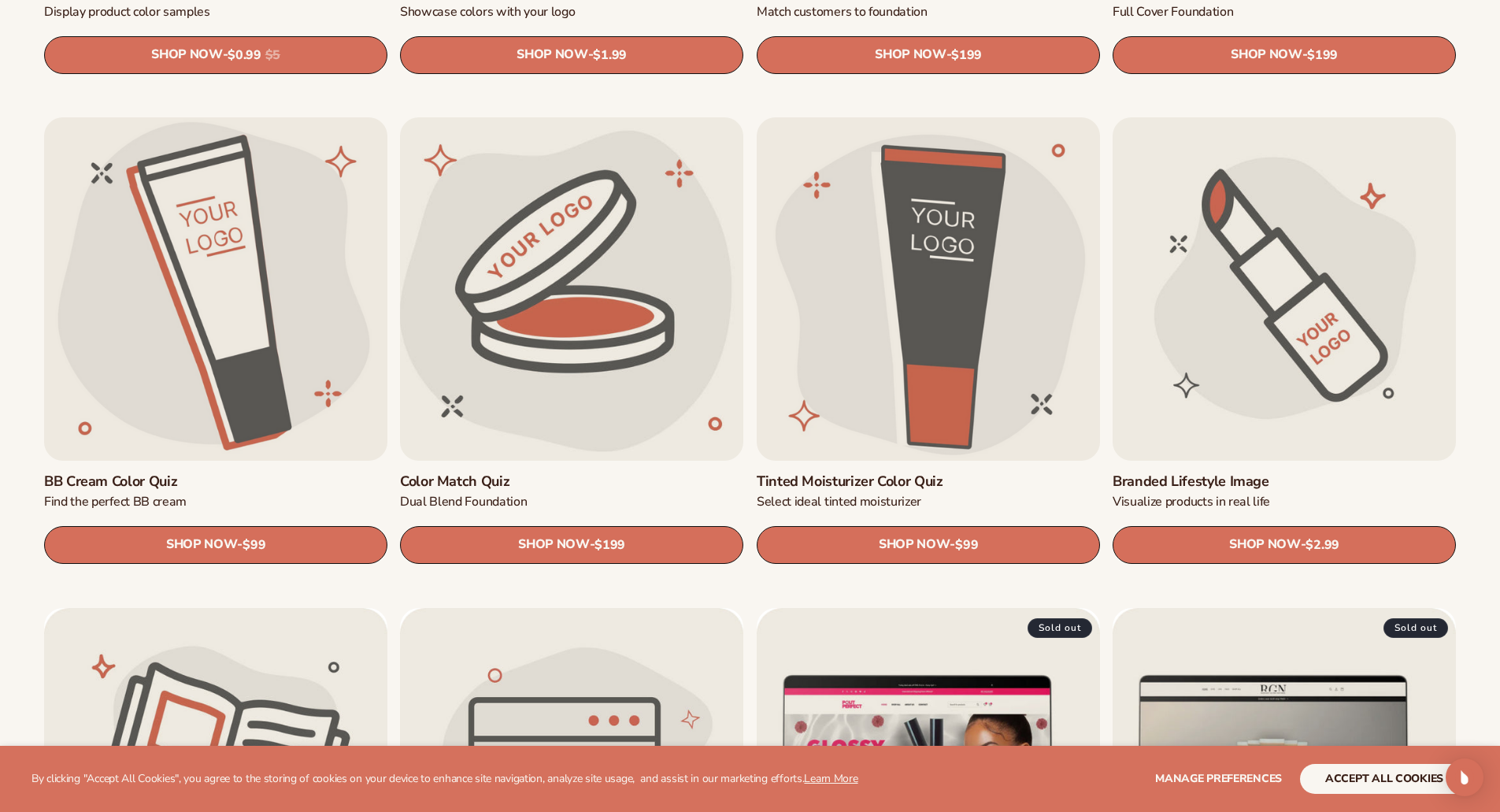  I want to click on a: SHOP NOW- $0.99 $5, so click(215, 55).